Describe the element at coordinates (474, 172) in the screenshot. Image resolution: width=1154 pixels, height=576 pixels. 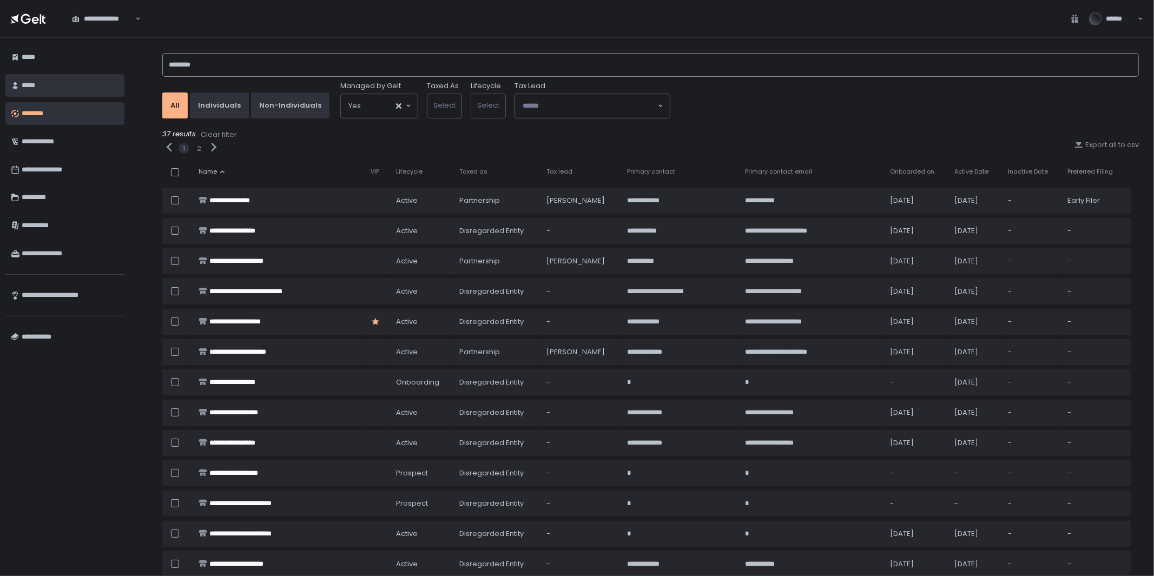
I see `span: Taxed as` at that location.